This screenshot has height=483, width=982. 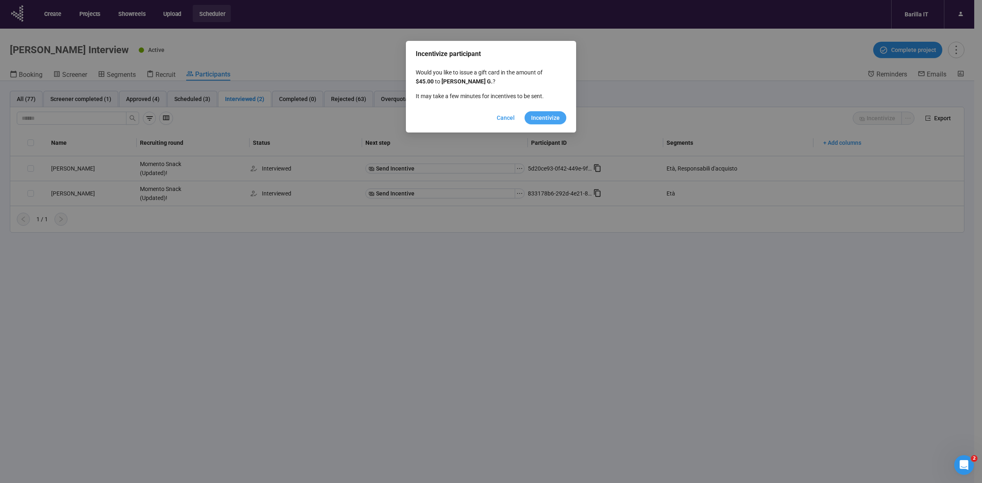 I want to click on span: Cancel, so click(x=506, y=118).